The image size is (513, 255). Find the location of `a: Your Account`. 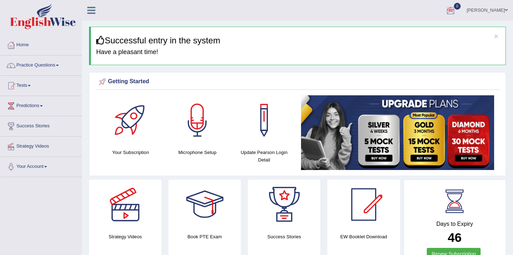

a: Your Account is located at coordinates (41, 166).